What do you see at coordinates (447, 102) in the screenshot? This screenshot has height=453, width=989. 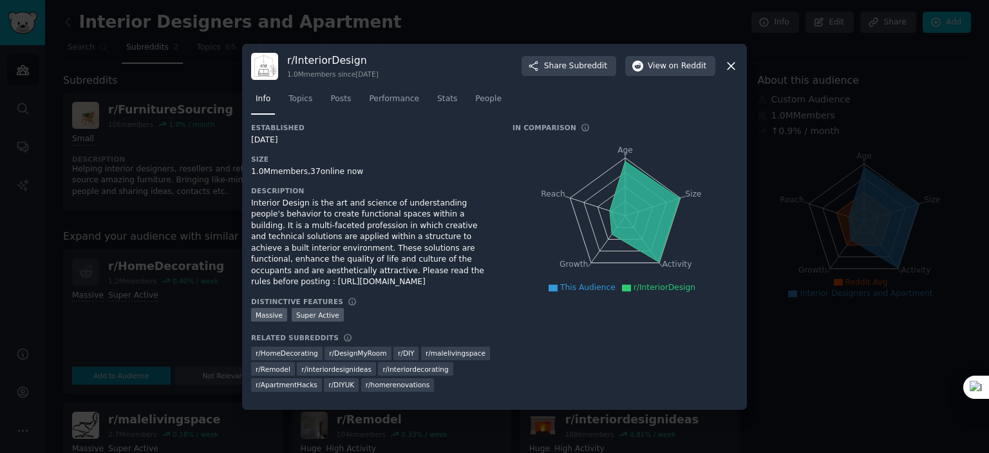 I see `a: Stats` at bounding box center [447, 102].